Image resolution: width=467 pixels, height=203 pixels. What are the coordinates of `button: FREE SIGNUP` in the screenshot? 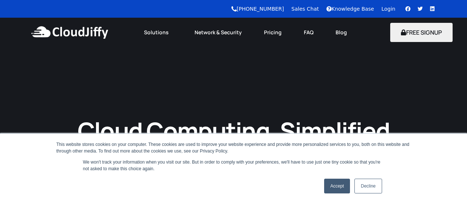 It's located at (421, 32).